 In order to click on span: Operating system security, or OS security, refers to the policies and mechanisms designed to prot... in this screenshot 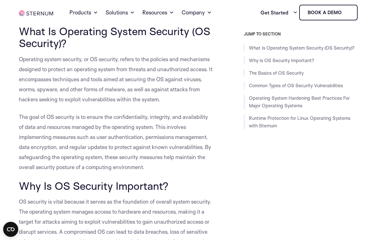, I will do `click(116, 79)`.